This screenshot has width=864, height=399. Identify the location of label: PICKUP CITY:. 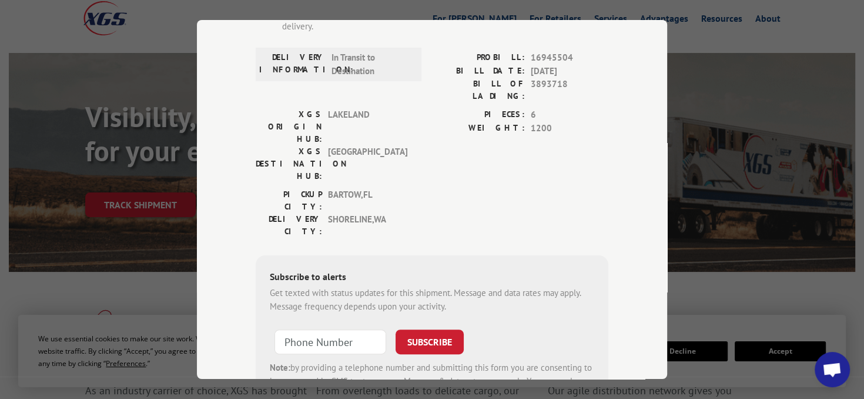
(289, 200).